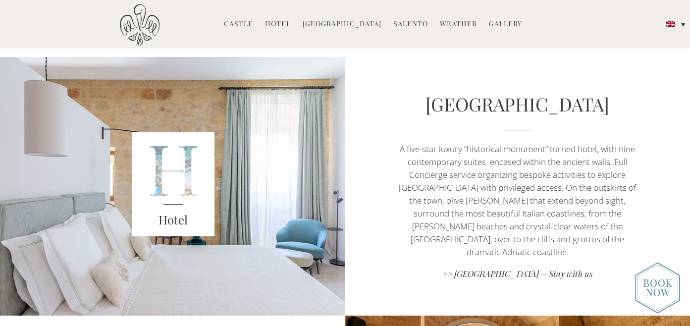  I want to click on a: Gallery, so click(505, 24).